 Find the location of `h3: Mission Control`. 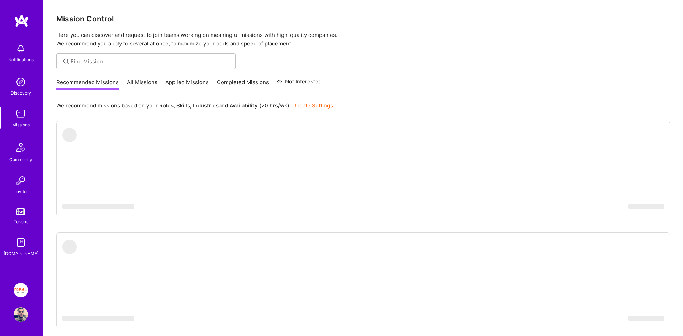

h3: Mission Control is located at coordinates (363, 19).